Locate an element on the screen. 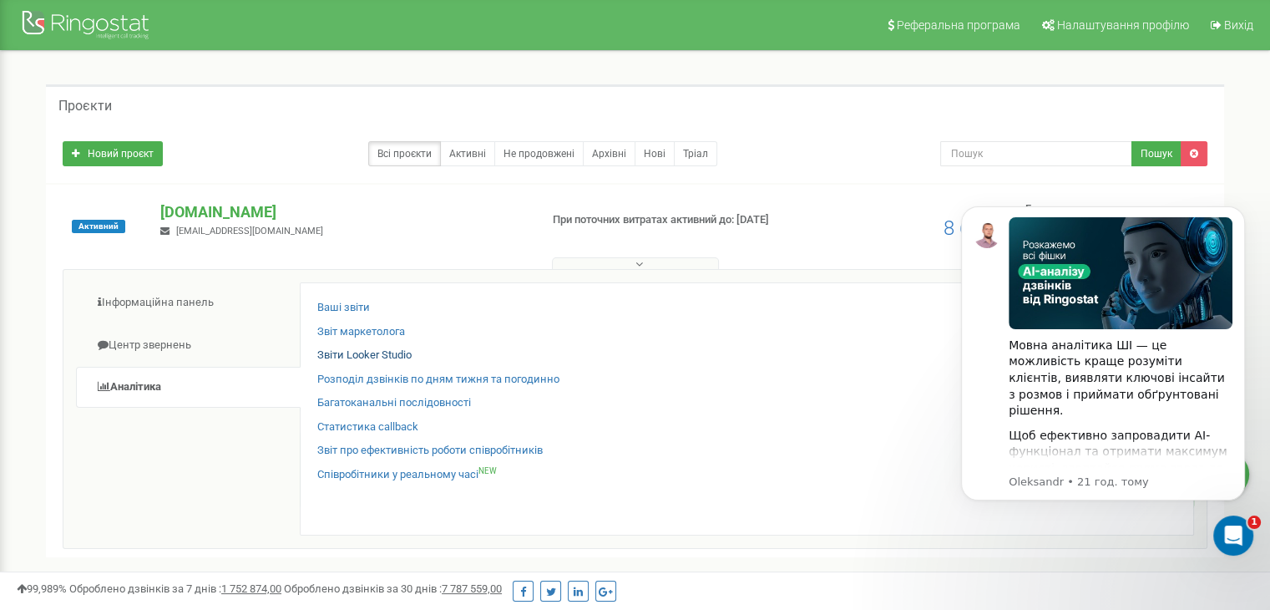 This screenshot has height=610, width=1270. span: 99,989% is located at coordinates (42, 588).